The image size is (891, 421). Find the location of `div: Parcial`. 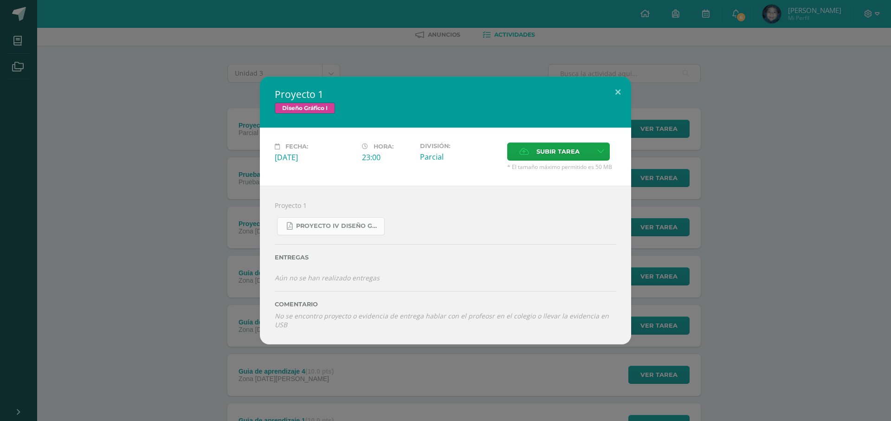

div: Parcial is located at coordinates (460, 157).